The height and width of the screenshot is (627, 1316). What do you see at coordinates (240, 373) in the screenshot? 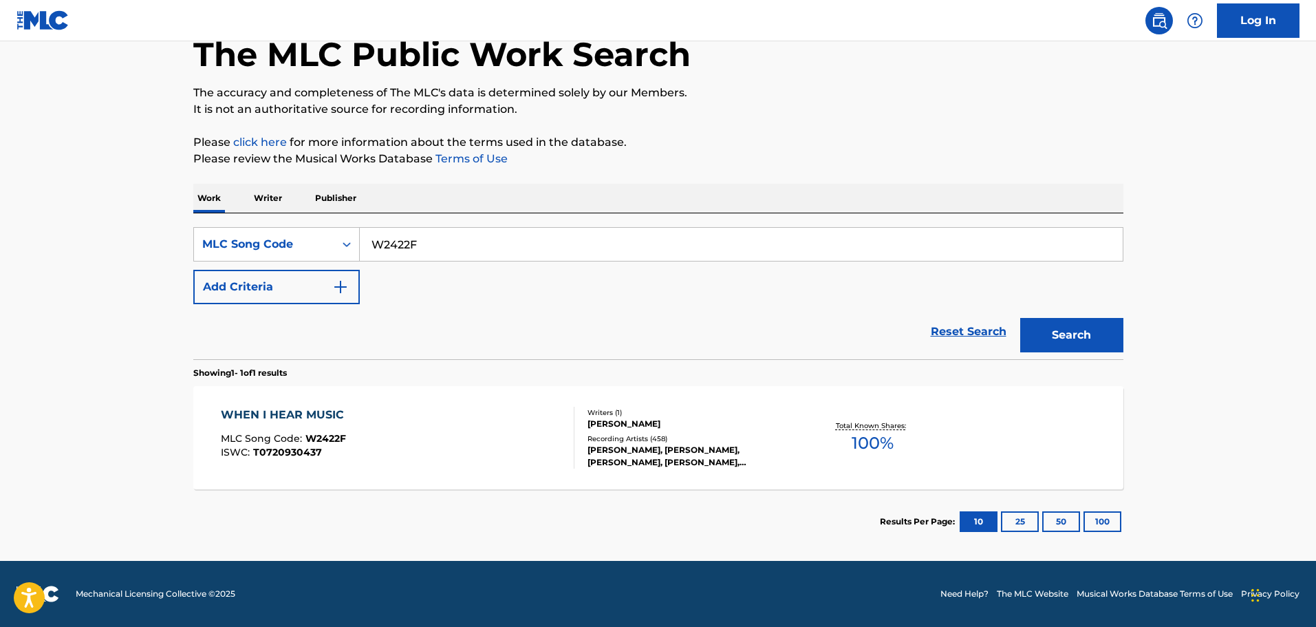
I see `p: Showing 1 - 1 of 1 results` at bounding box center [240, 373].